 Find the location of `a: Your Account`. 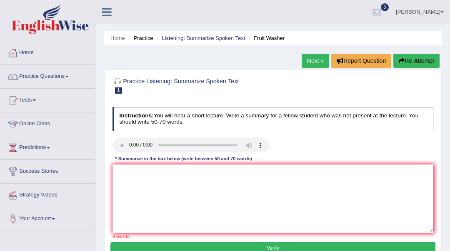

a: Your Account is located at coordinates (48, 218).